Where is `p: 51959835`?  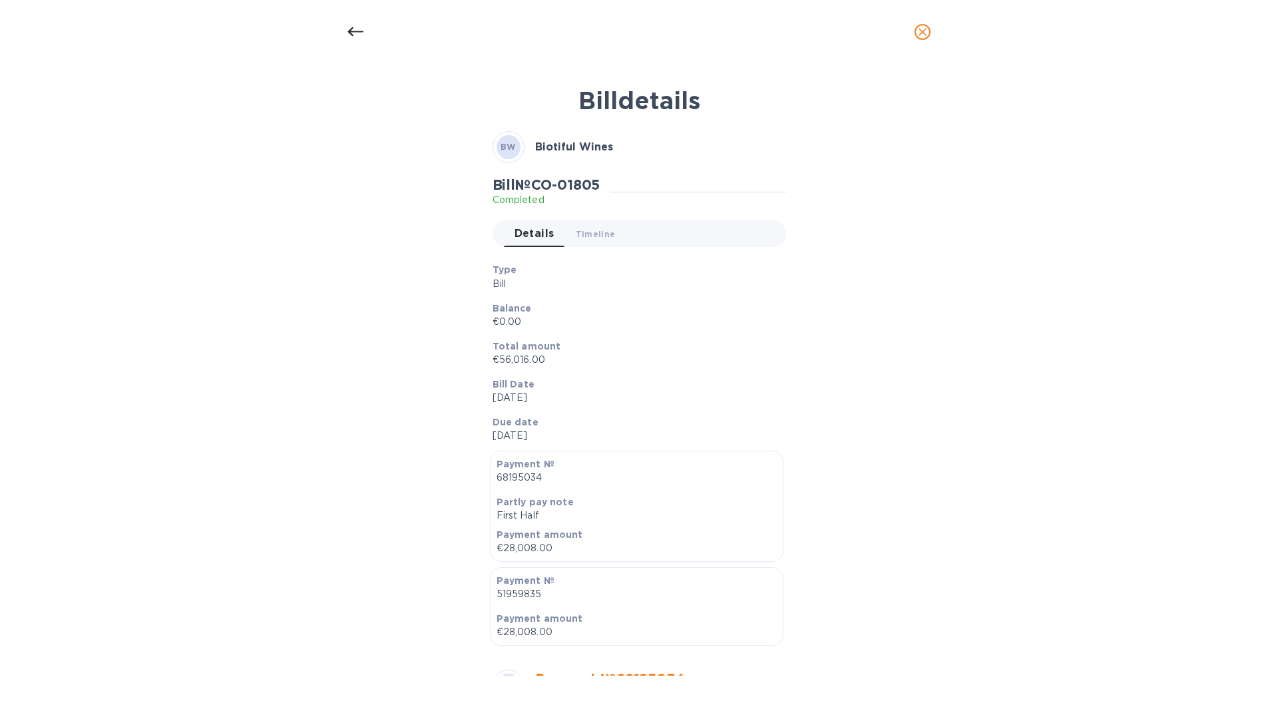 p: 51959835 is located at coordinates (636, 594).